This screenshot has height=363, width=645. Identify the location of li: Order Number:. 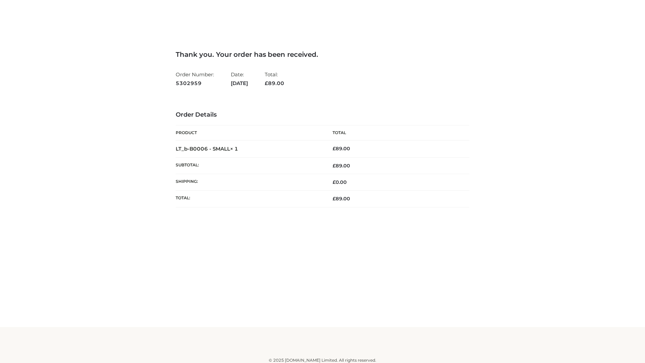
(195, 79).